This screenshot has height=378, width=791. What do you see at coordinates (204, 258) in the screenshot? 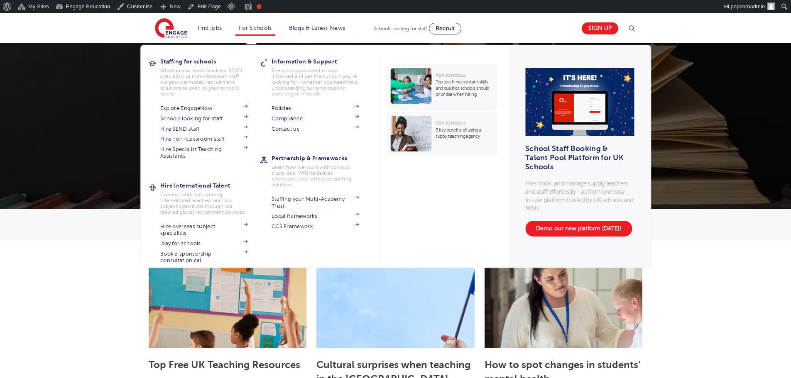
I see `a: Book a sponsorship consultation call` at bounding box center [204, 258].